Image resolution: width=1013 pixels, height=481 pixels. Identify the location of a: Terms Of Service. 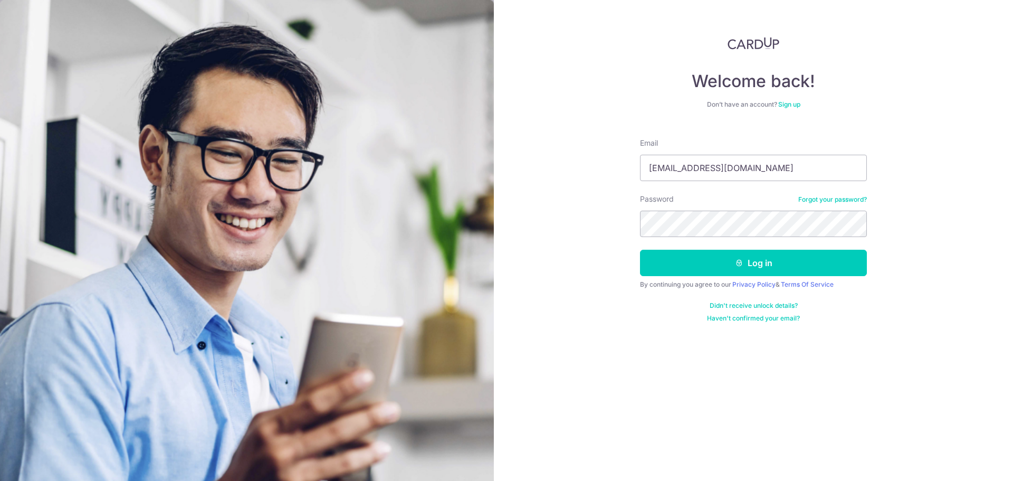
(807, 284).